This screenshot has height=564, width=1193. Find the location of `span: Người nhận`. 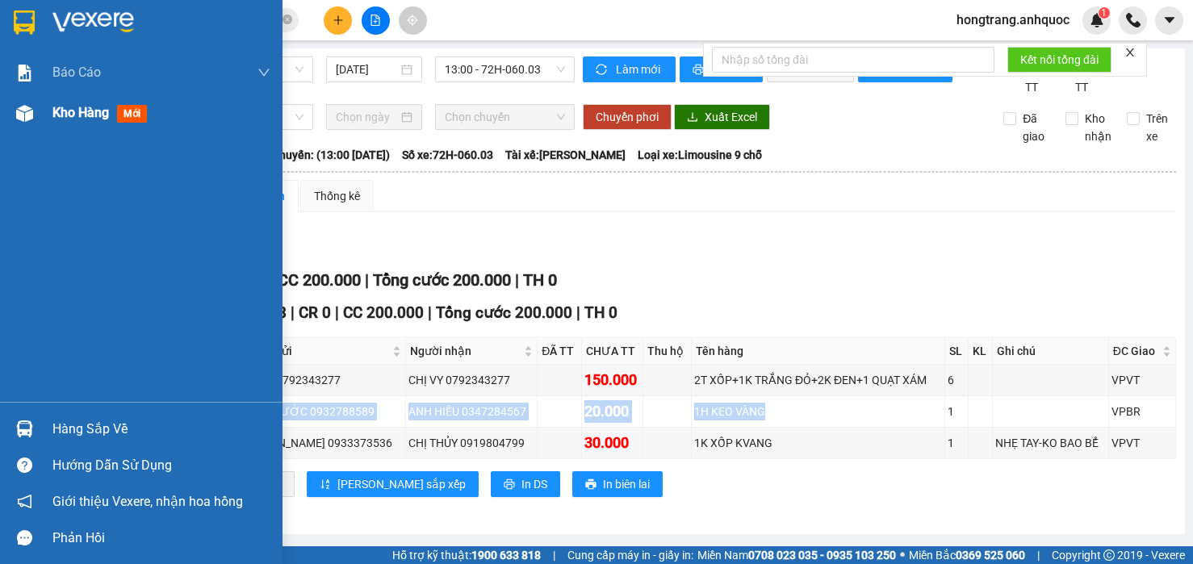

span: Người nhận is located at coordinates (465, 351).